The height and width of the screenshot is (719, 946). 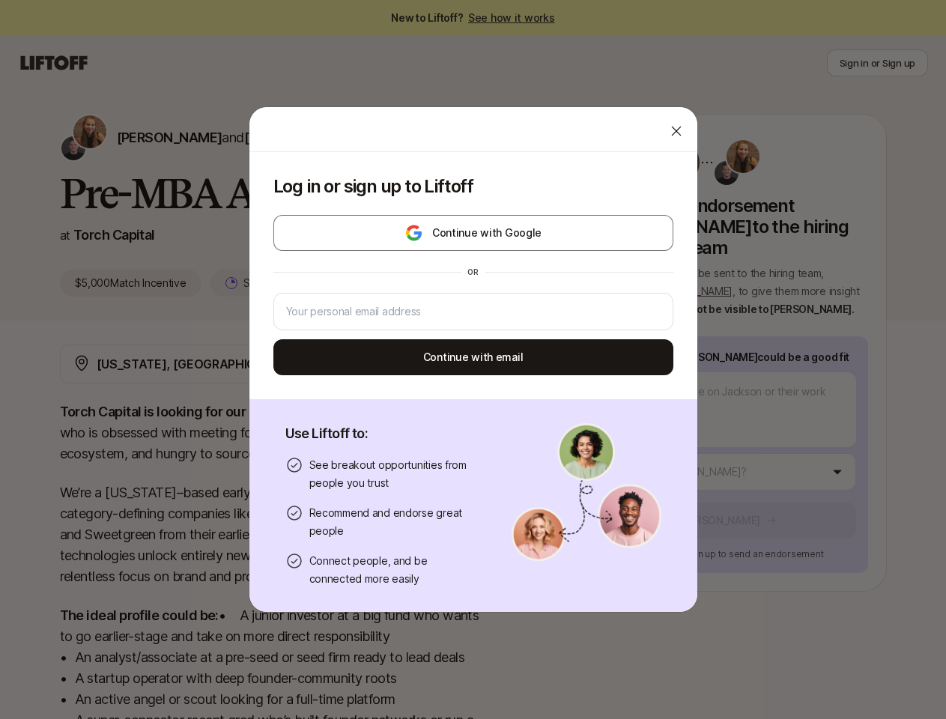 What do you see at coordinates (380, 433) in the screenshot?
I see `p: Use Liftoff to:` at bounding box center [380, 433].